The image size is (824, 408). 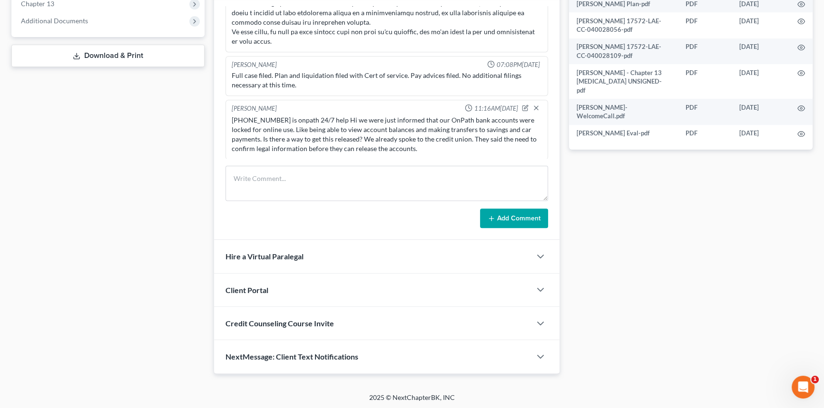 What do you see at coordinates (387, 80) in the screenshot?
I see `div: Full case filed. Plan and liquidation filed with Cert of service. Pay advices filed. No additiona...` at bounding box center [387, 80].